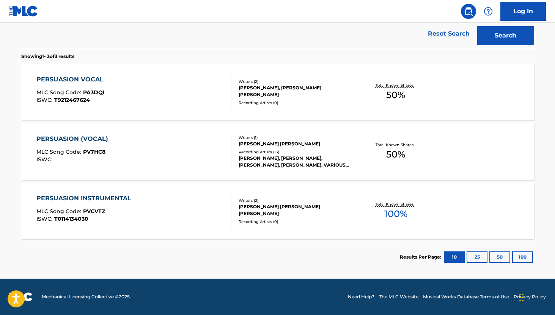 Image resolution: width=555 pixels, height=315 pixels. What do you see at coordinates (499, 257) in the screenshot?
I see `button: 50` at bounding box center [499, 257].